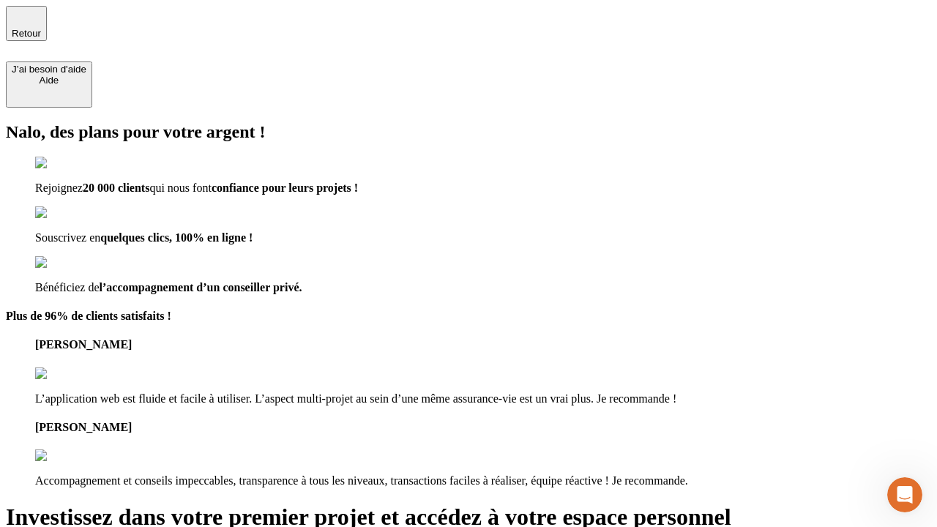  Describe the element at coordinates (201, 287) in the screenshot. I see `span: l’accompagnement d’un conseiller privé.` at that location.